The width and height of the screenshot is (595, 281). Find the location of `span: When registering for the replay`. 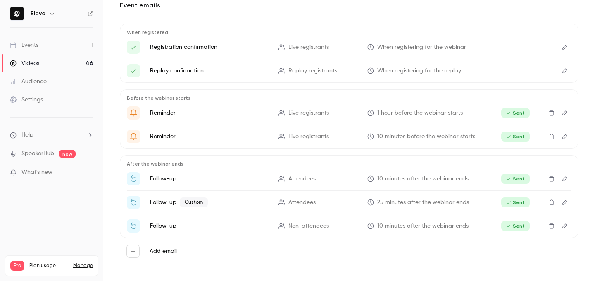

span: When registering for the replay is located at coordinates (419, 71).